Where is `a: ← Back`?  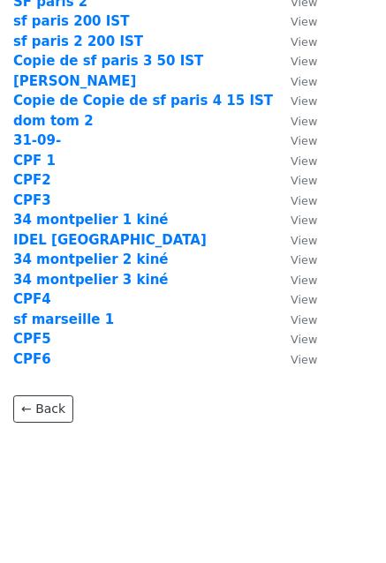 a: ← Back is located at coordinates (43, 409).